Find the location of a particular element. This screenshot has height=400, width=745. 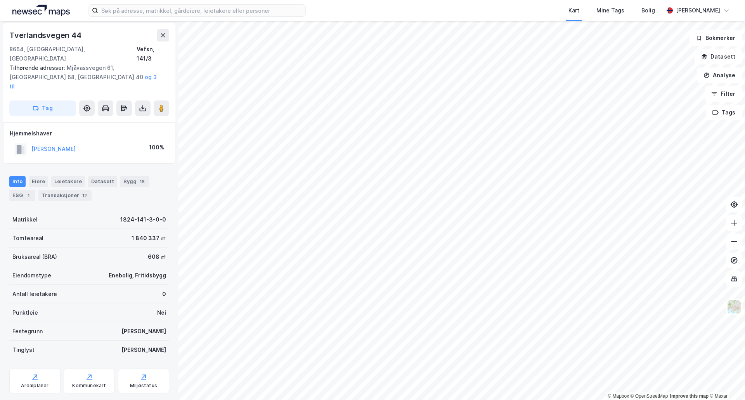

div: Matrikkel is located at coordinates (25, 220).